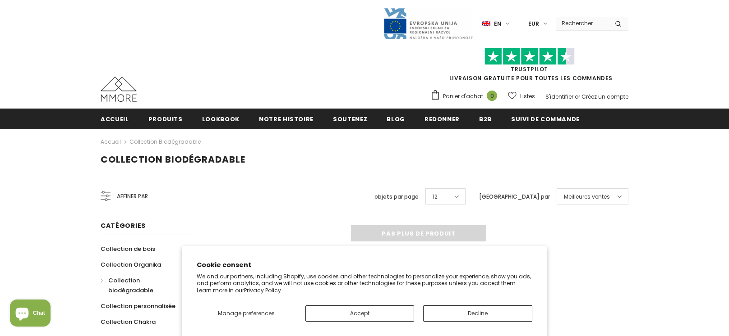 The image size is (729, 336). I want to click on a: Créez un compte, so click(605, 96).